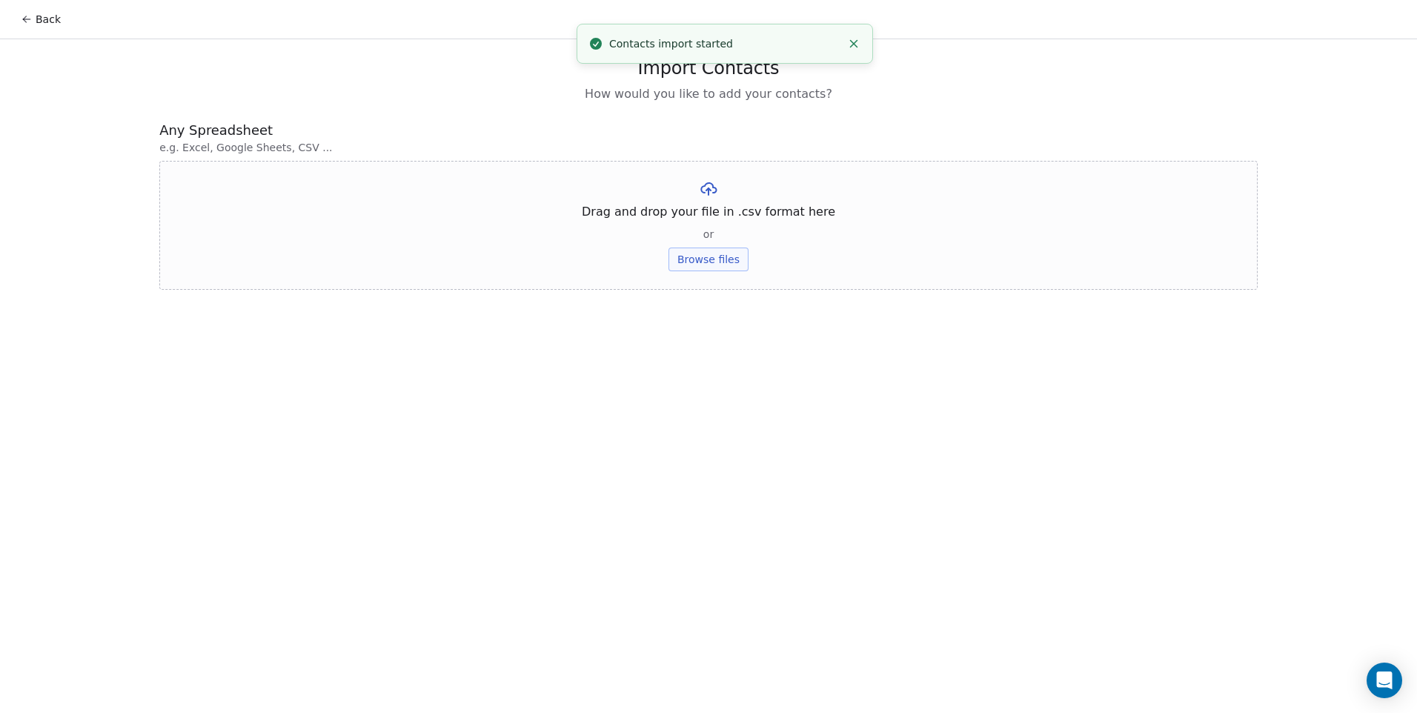 Image resolution: width=1417 pixels, height=713 pixels. What do you see at coordinates (709, 147) in the screenshot?
I see `span: e.g. Excel, Google Sheets, CSV ...` at bounding box center [709, 147].